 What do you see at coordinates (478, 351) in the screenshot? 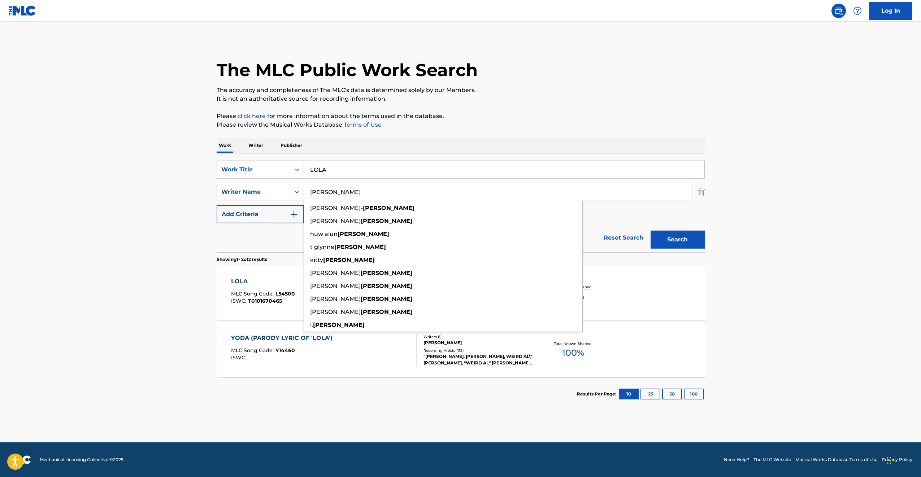
I see `div: Recording Artists ( 112 )` at bounding box center [478, 351].